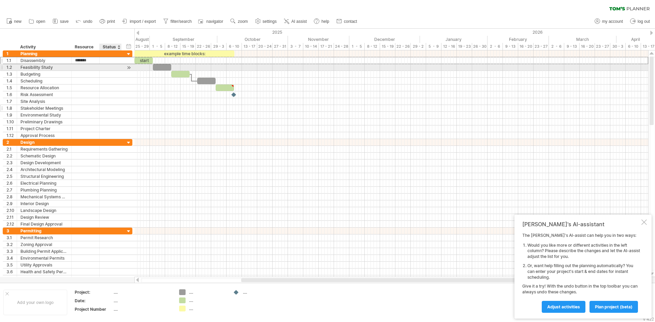 This screenshot has width=655, height=322. I want to click on a: import / export, so click(139, 21).